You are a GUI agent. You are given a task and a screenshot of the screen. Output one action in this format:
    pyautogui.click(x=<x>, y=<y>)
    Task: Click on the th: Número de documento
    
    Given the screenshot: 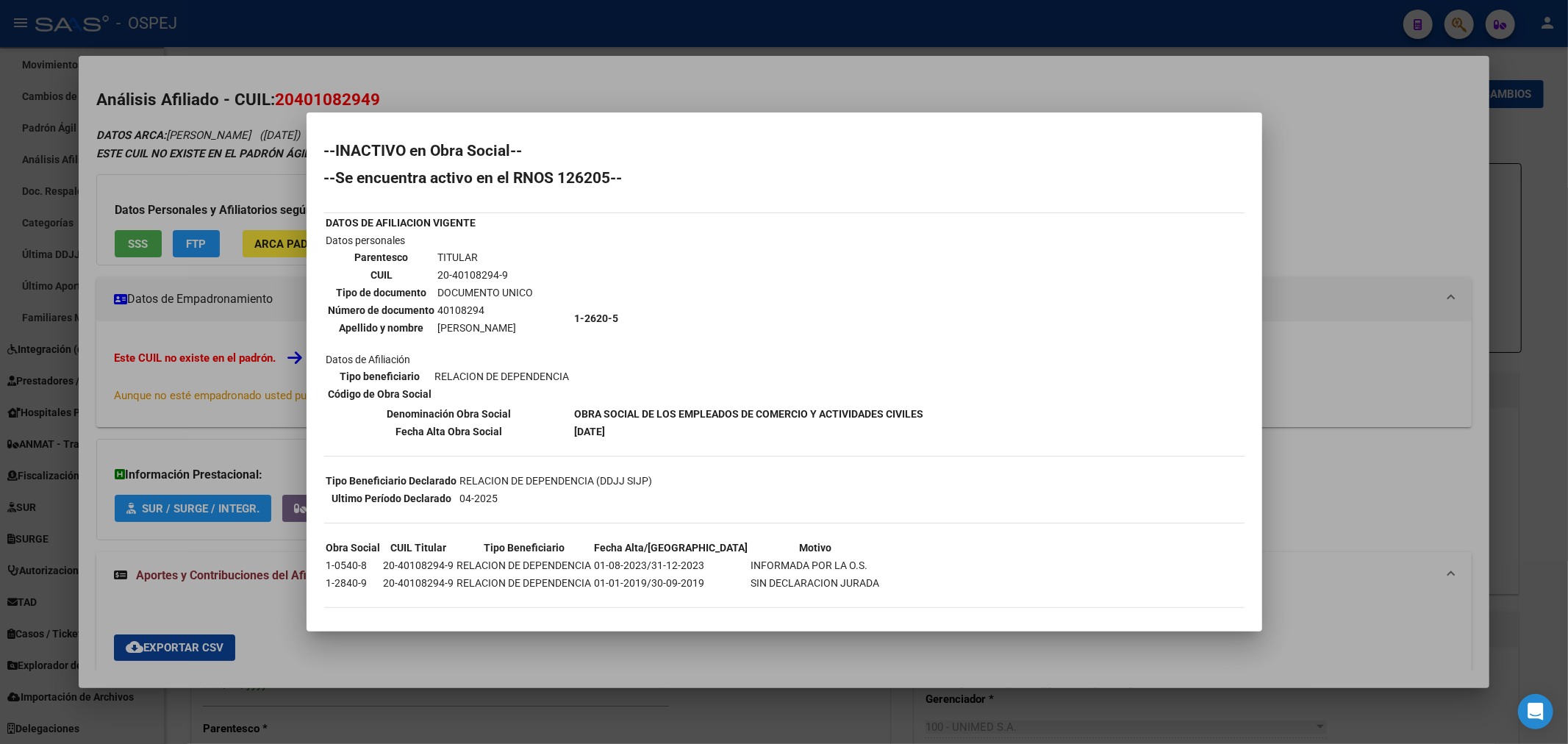 What is the action you would take?
    pyautogui.click(x=381, y=310)
    